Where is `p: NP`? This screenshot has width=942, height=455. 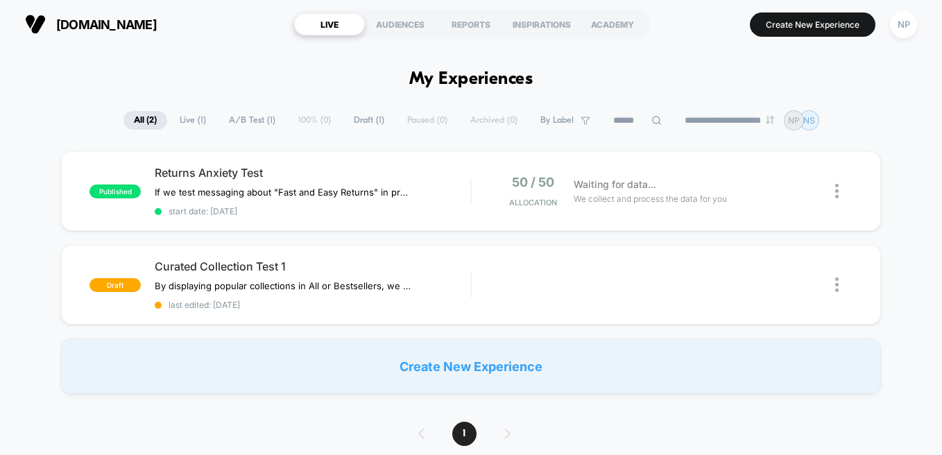 p: NP is located at coordinates (794, 120).